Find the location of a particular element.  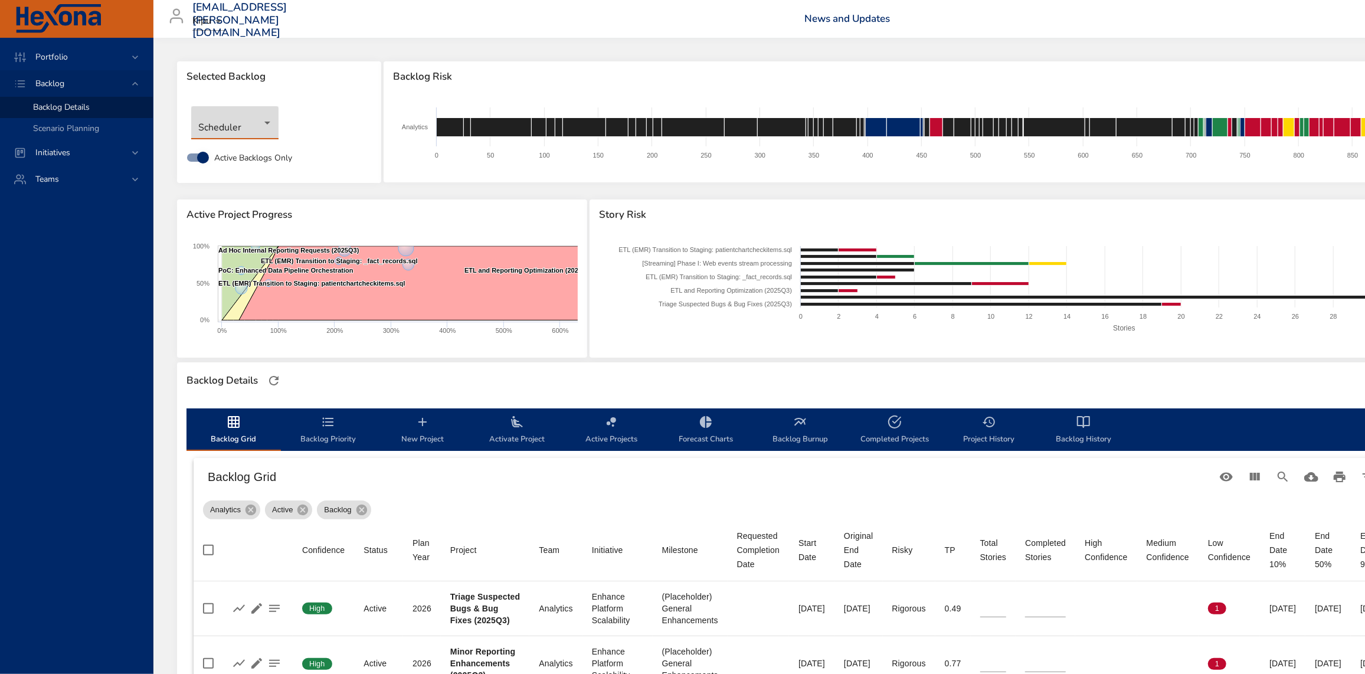

div: Backlog Details is located at coordinates (222, 381).